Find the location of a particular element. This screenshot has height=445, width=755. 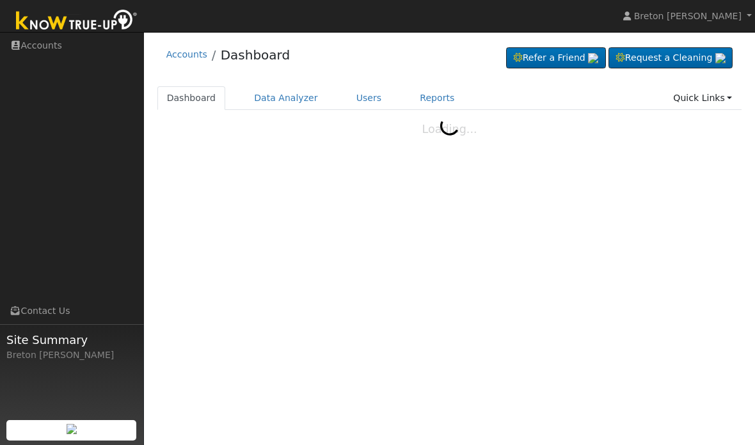

a: Accounts is located at coordinates (187, 54).